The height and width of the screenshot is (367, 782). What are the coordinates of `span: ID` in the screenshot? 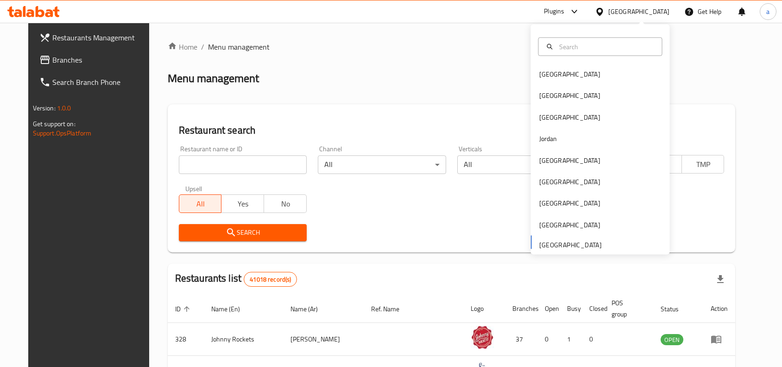 It's located at (184, 309).